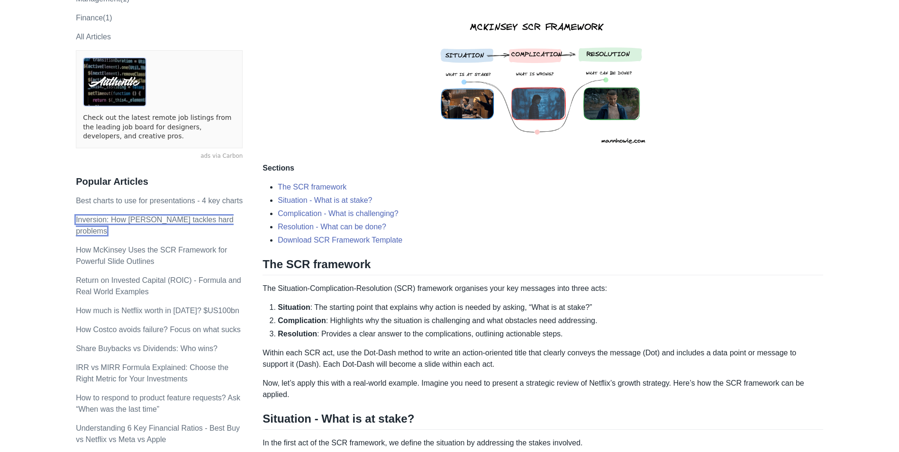 This screenshot has width=899, height=452. Describe the element at coordinates (159, 200) in the screenshot. I see `a: Best charts to use for presentations - 4 key charts` at that location.